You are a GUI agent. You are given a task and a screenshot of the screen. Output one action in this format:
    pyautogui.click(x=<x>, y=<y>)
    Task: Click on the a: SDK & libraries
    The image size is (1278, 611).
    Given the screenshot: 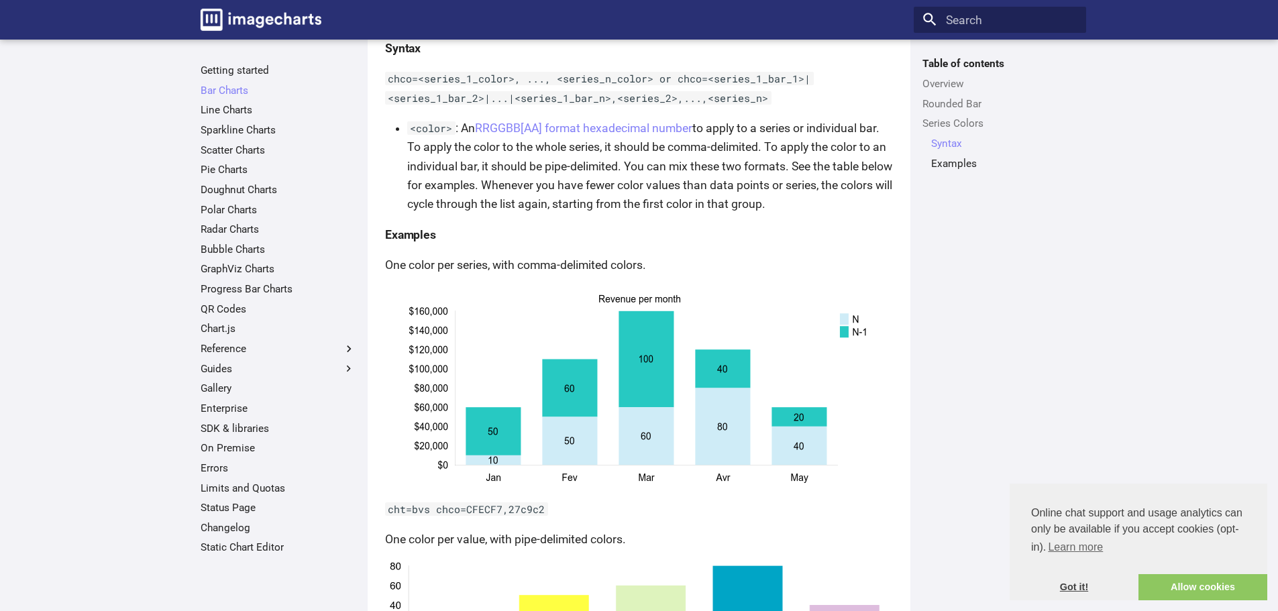 What is the action you would take?
    pyautogui.click(x=278, y=429)
    